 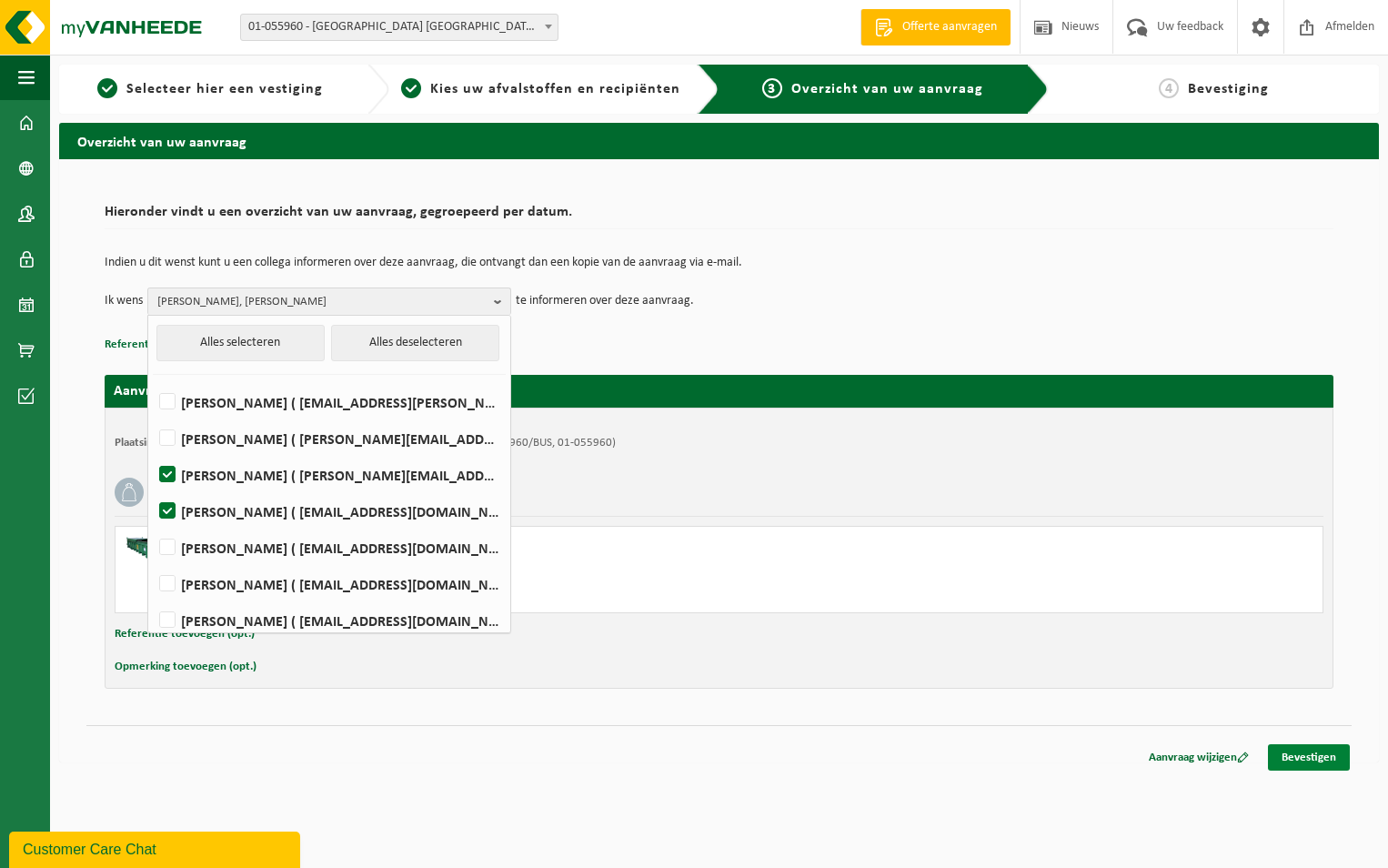 I want to click on p: Ik wens, so click(x=124, y=301).